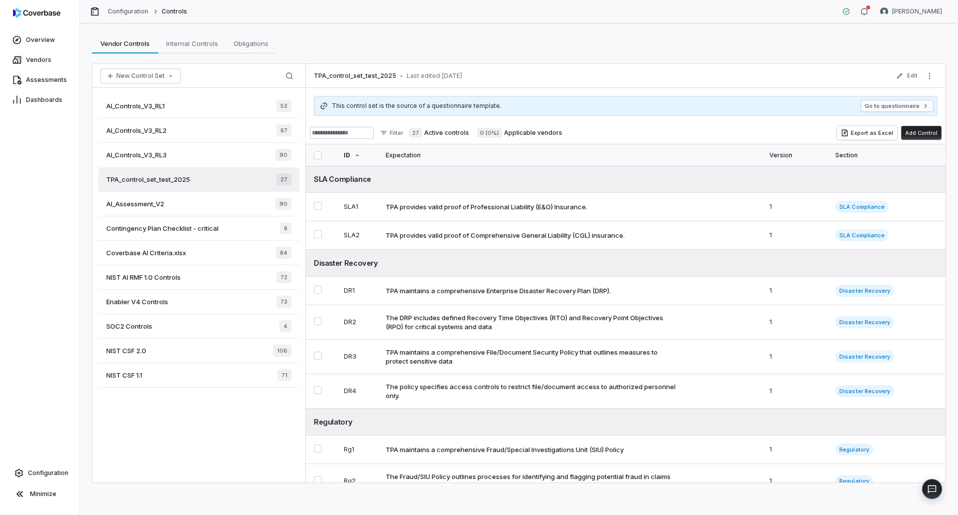 The image size is (958, 515). I want to click on a: AI_Controls_V3_RL287, so click(199, 130).